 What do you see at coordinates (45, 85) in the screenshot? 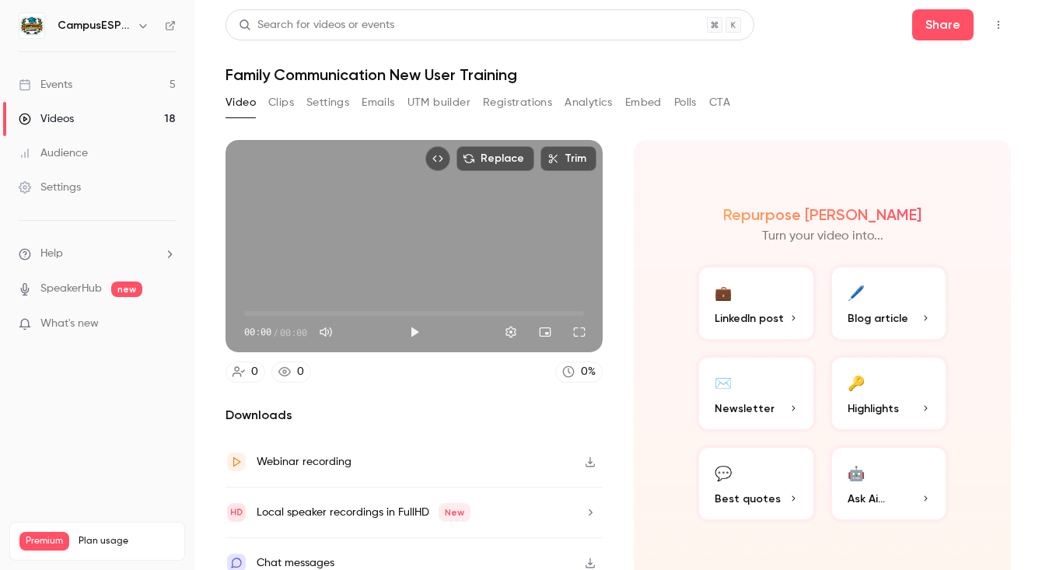
I see `div: Events` at bounding box center [45, 85].